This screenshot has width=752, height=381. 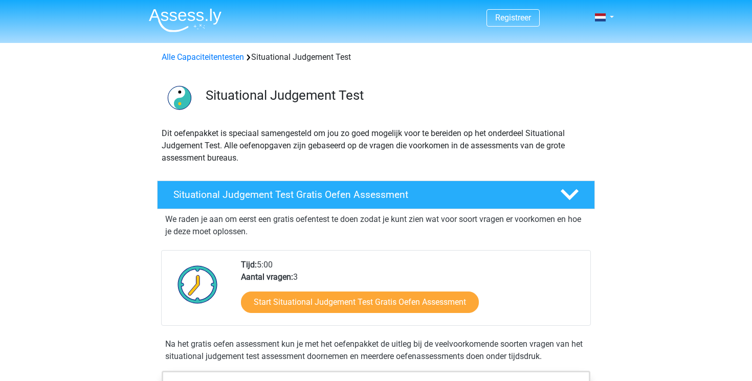 I want to click on div: 5:00 3, so click(x=411, y=292).